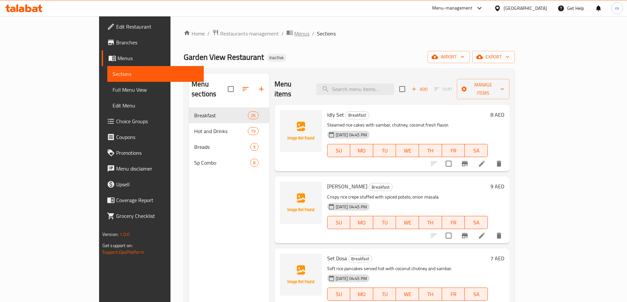  Describe the element at coordinates (153, 121) in the screenshot. I see `a: Choice Groups` at that location.